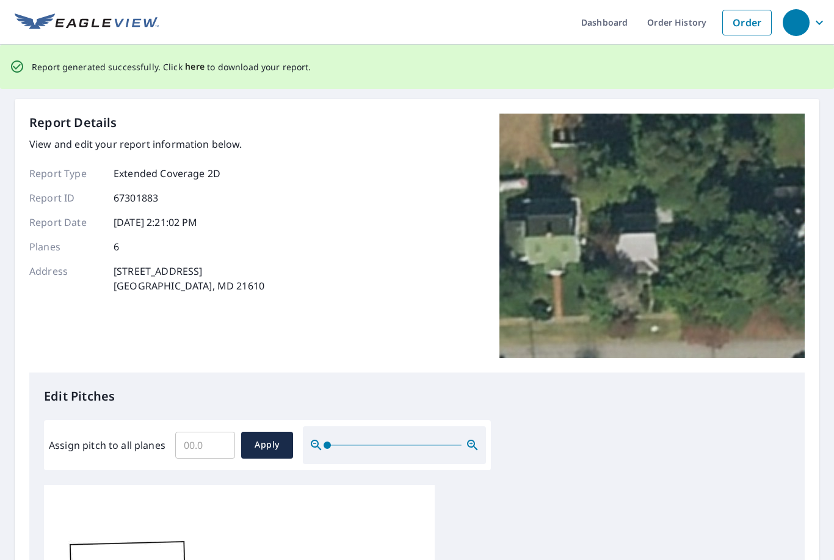  I want to click on p: Planes, so click(66, 247).